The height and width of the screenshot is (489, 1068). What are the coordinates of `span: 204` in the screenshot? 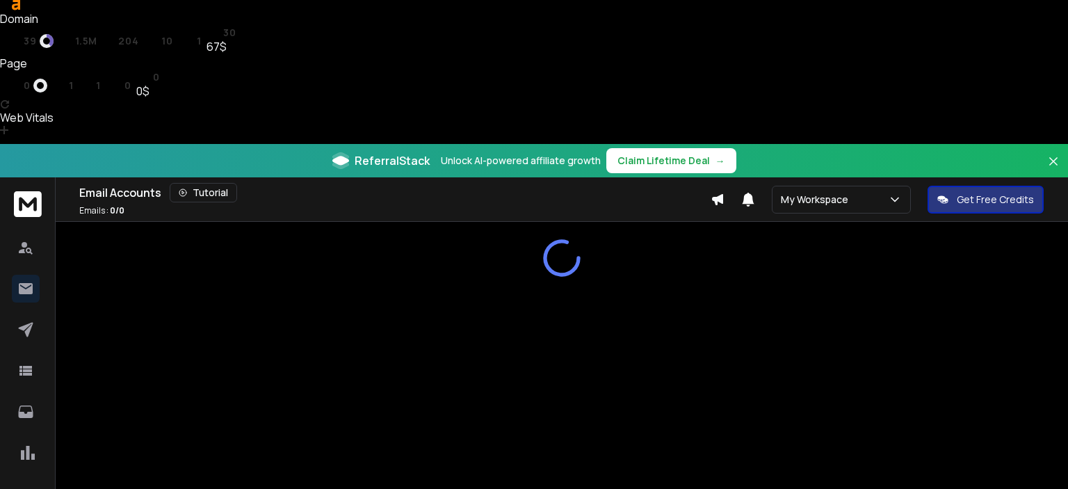 It's located at (128, 41).